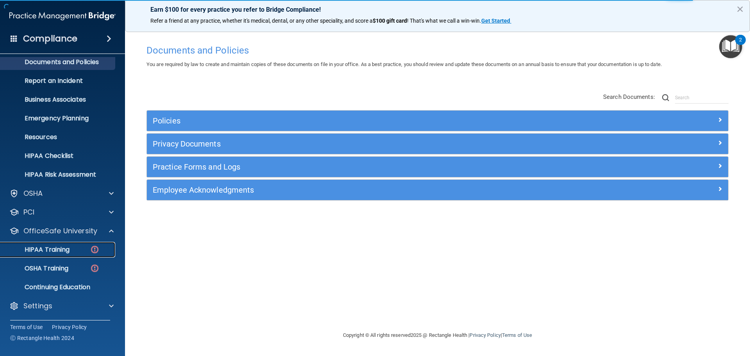 This screenshot has width=750, height=356. Describe the element at coordinates (58, 156) in the screenshot. I see `p: HIPAA Checklist` at that location.